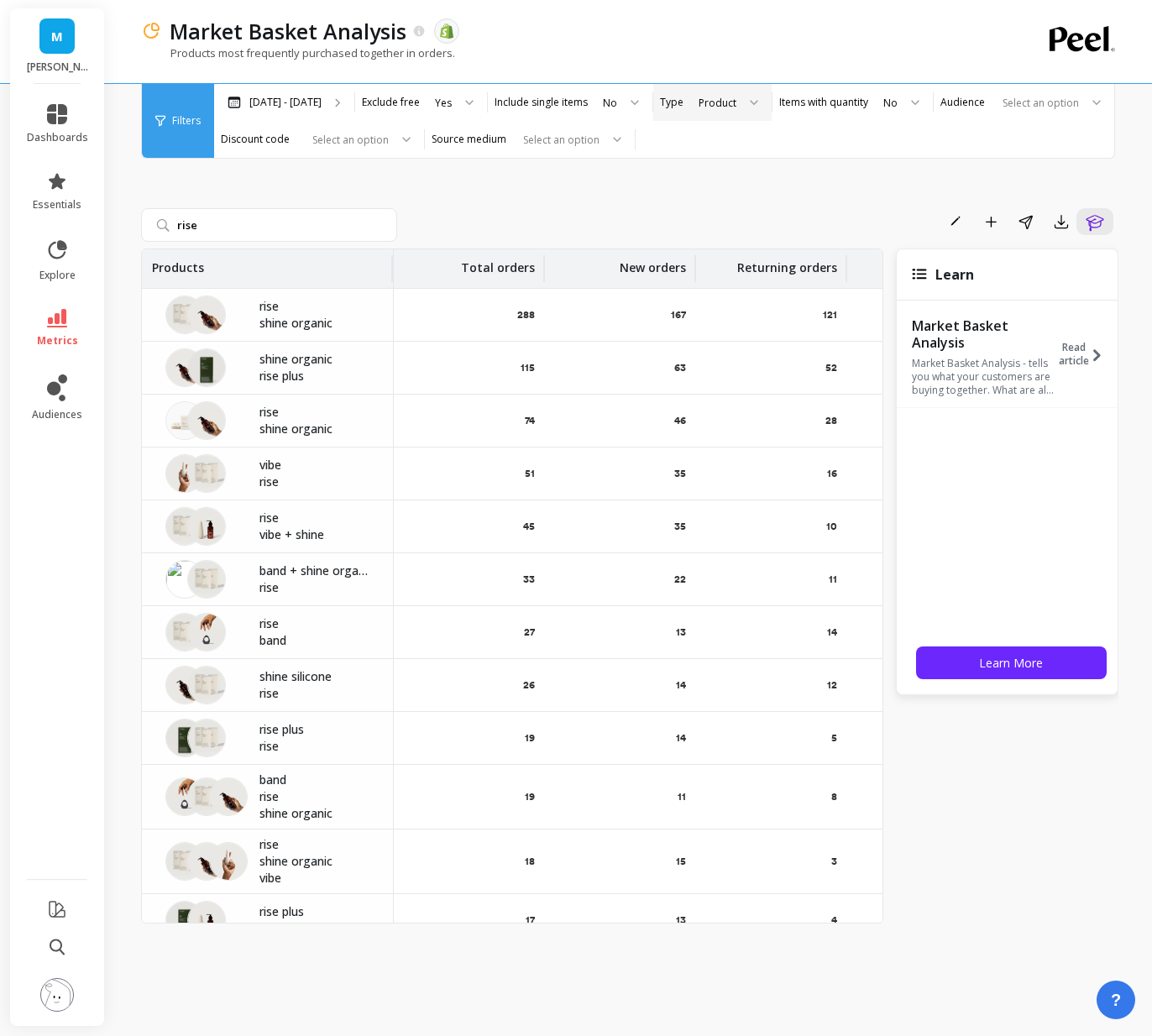 Image resolution: width=1152 pixels, height=1036 pixels. I want to click on p: 121, so click(830, 314).